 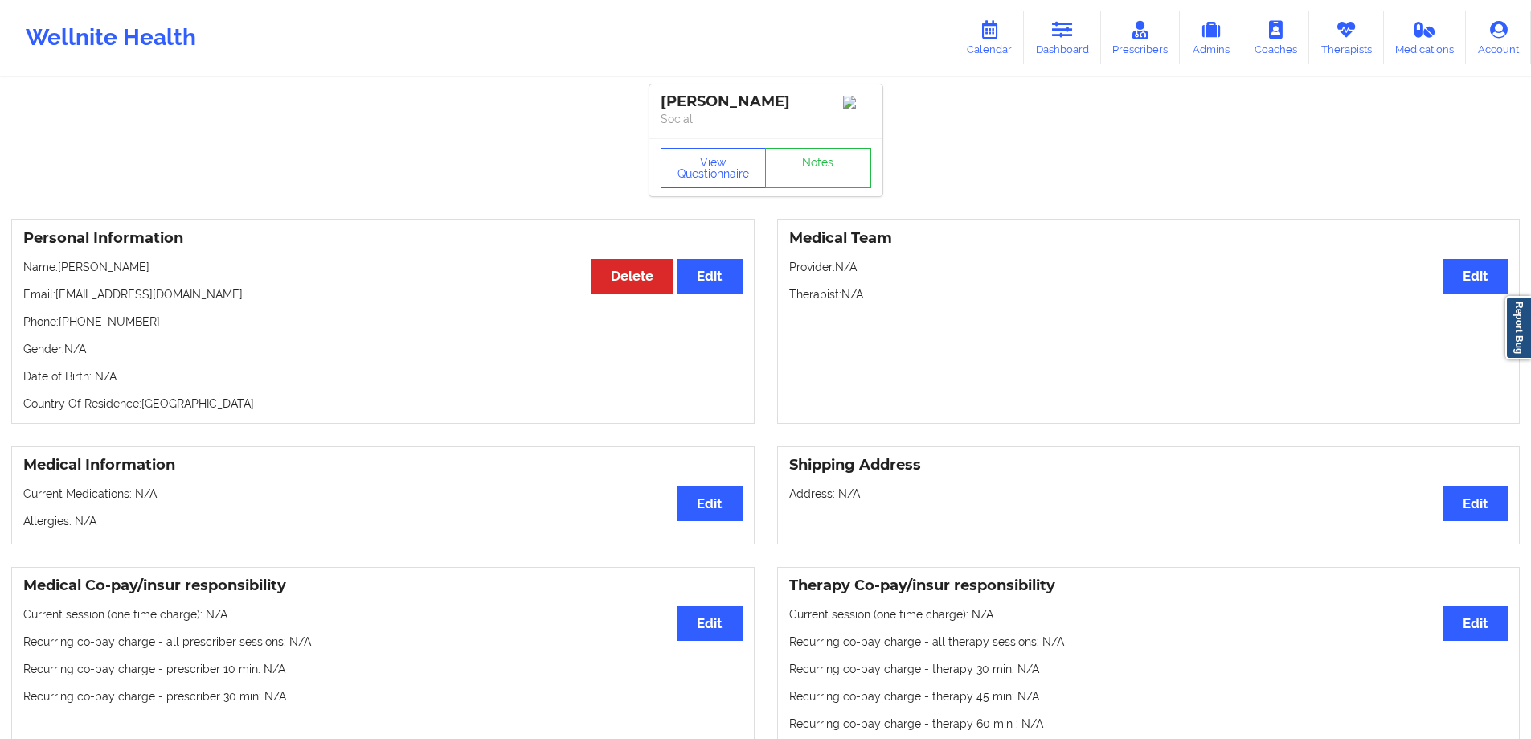 What do you see at coordinates (383, 376) in the screenshot?
I see `p: Date of Birth: N/A` at bounding box center [383, 376].